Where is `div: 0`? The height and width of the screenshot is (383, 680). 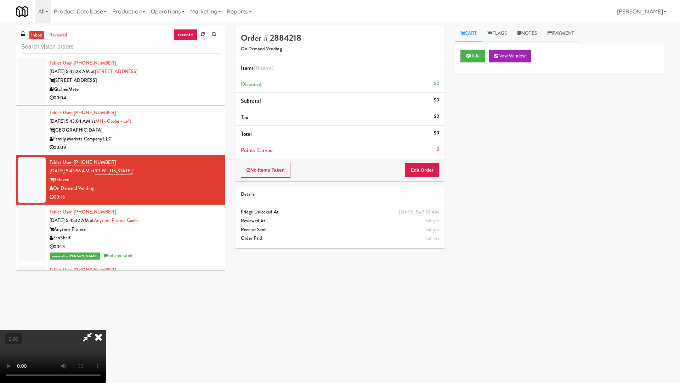 div: 0 is located at coordinates (438, 149).